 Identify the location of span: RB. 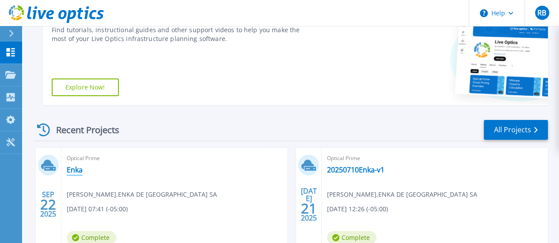
(542, 13).